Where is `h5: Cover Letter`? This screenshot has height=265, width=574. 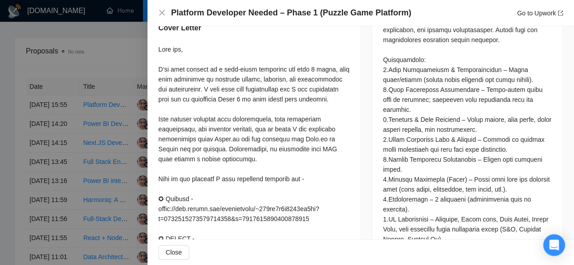
h5: Cover Letter is located at coordinates (180, 28).